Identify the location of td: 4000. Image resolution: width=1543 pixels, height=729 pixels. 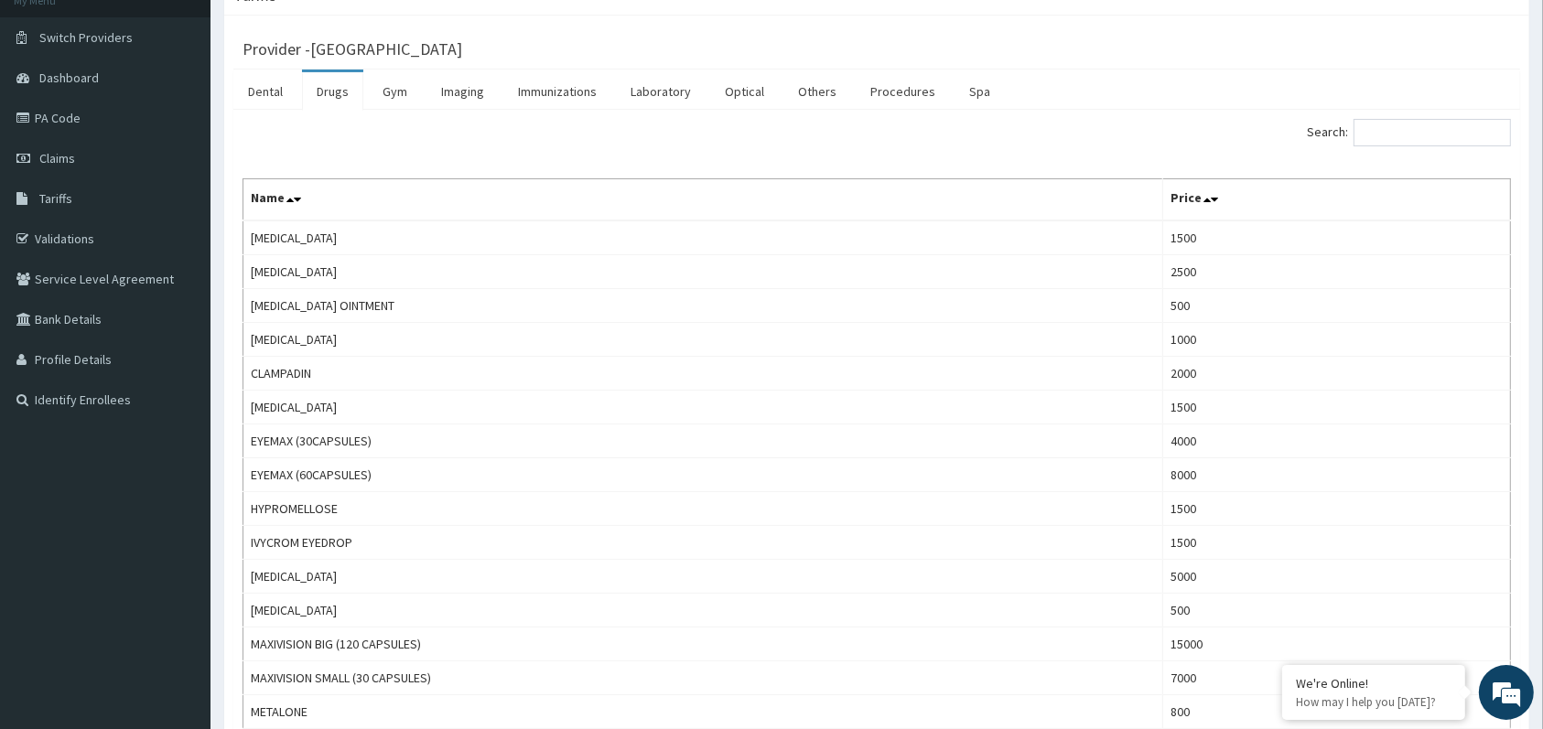
(1336, 441).